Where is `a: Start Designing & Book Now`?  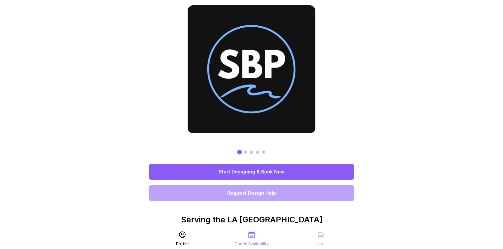
a: Start Designing & Book Now is located at coordinates (251, 172).